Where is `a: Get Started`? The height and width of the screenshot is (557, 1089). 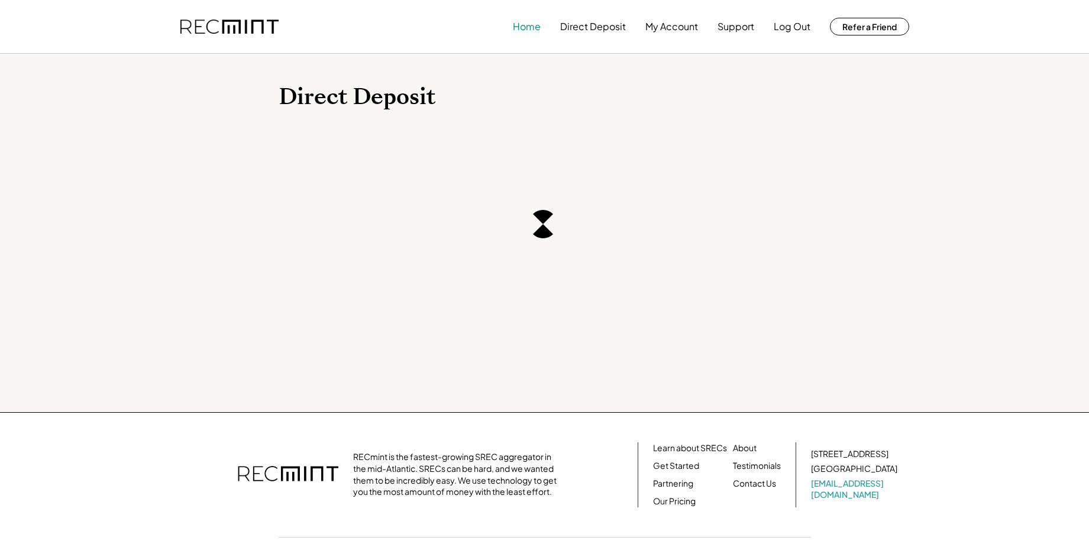
a: Get Started is located at coordinates (676, 466).